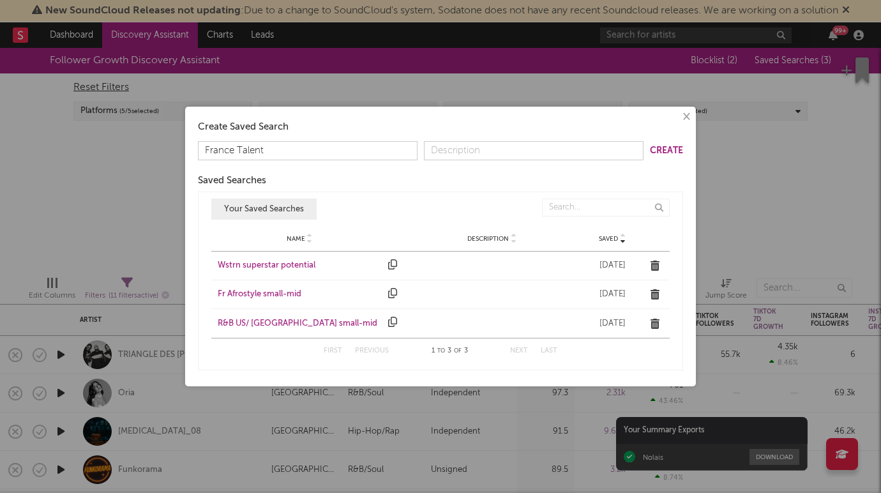  I want to click on button: Previous, so click(372, 351).